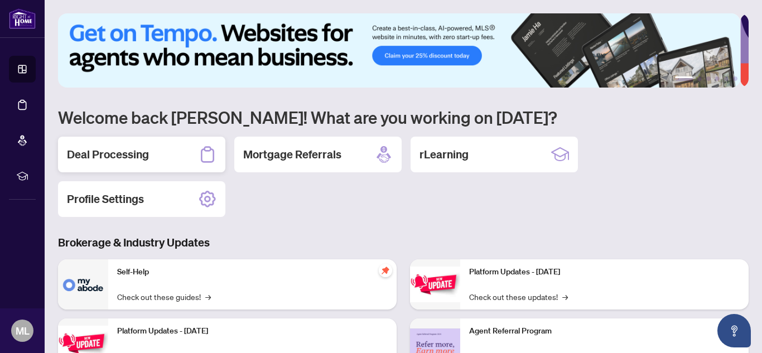 The height and width of the screenshot is (353, 762). I want to click on h2: Profile Settings, so click(105, 199).